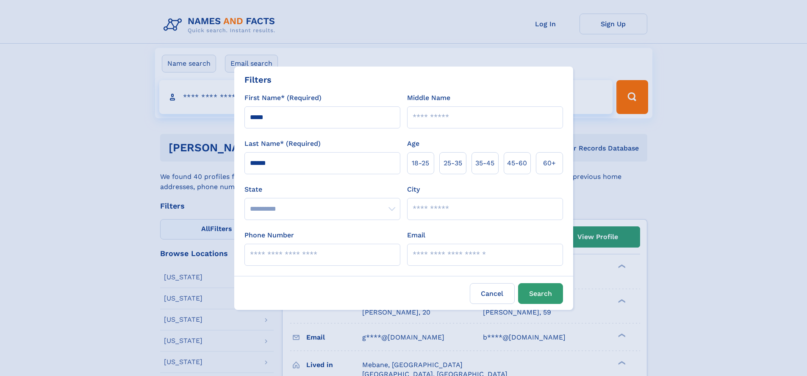 Image resolution: width=807 pixels, height=376 pixels. I want to click on label: Age, so click(413, 144).